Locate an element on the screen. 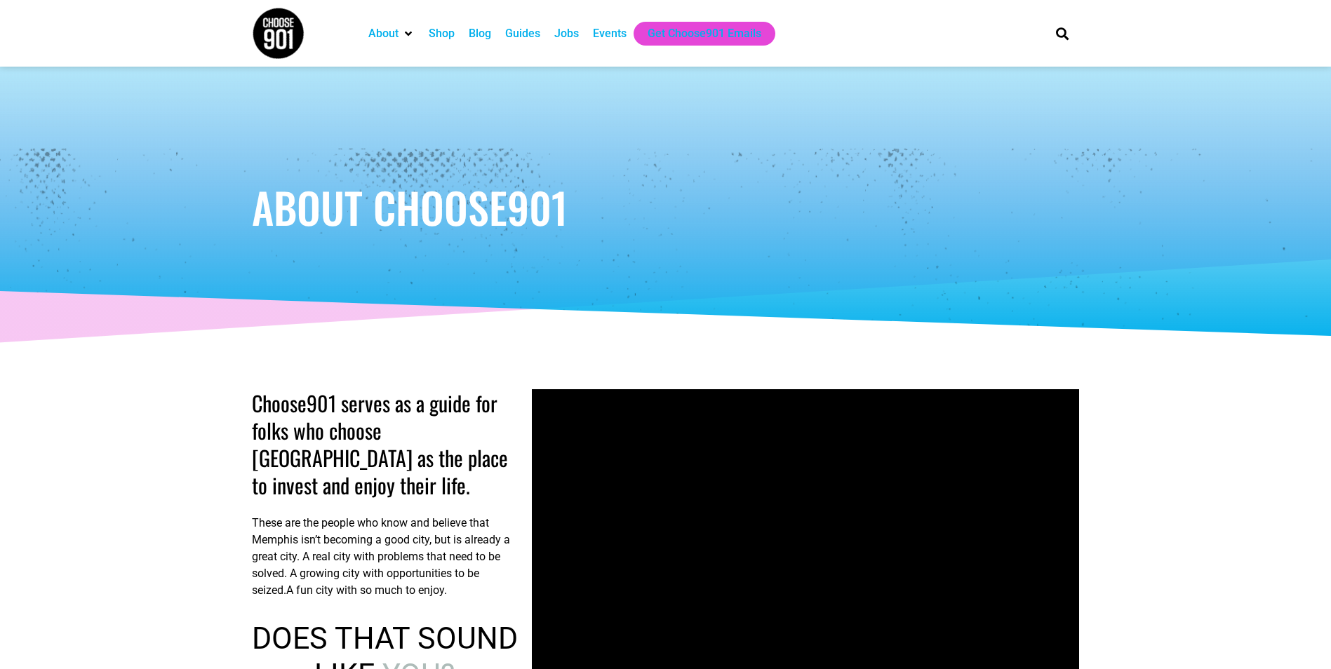 This screenshot has height=669, width=1331. div: Shop is located at coordinates (441, 34).